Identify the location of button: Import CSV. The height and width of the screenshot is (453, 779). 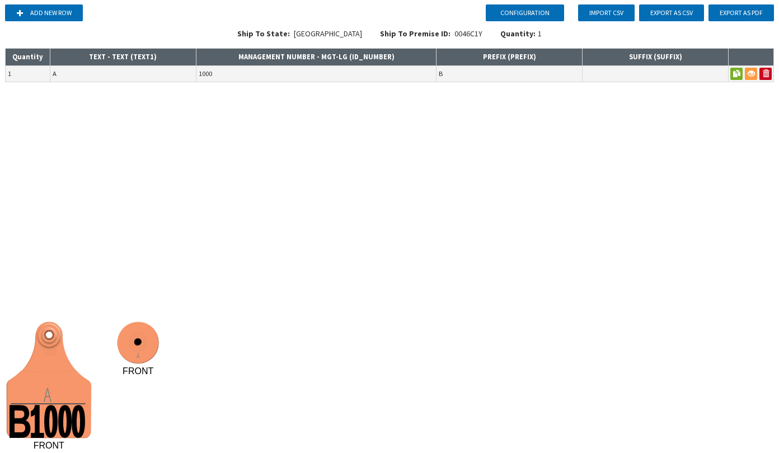
(606, 13).